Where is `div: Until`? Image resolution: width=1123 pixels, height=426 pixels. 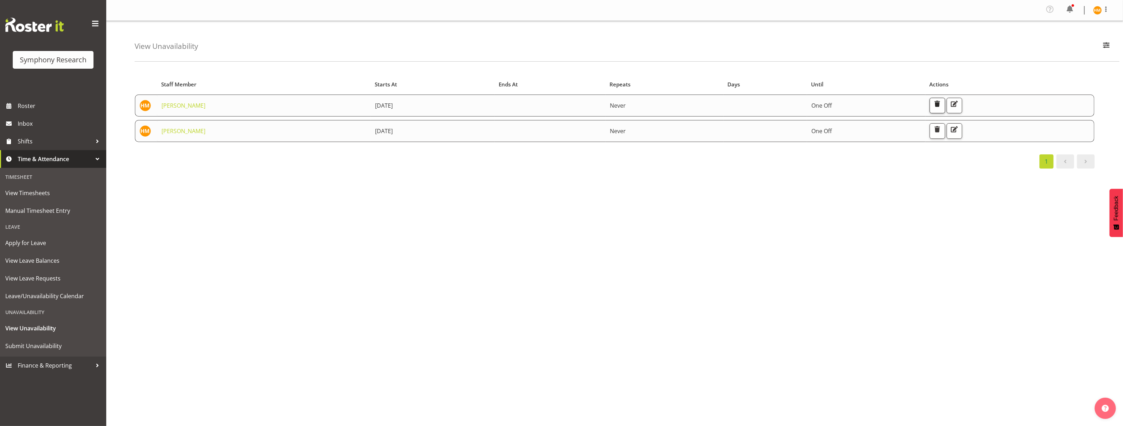 div: Until is located at coordinates (866, 84).